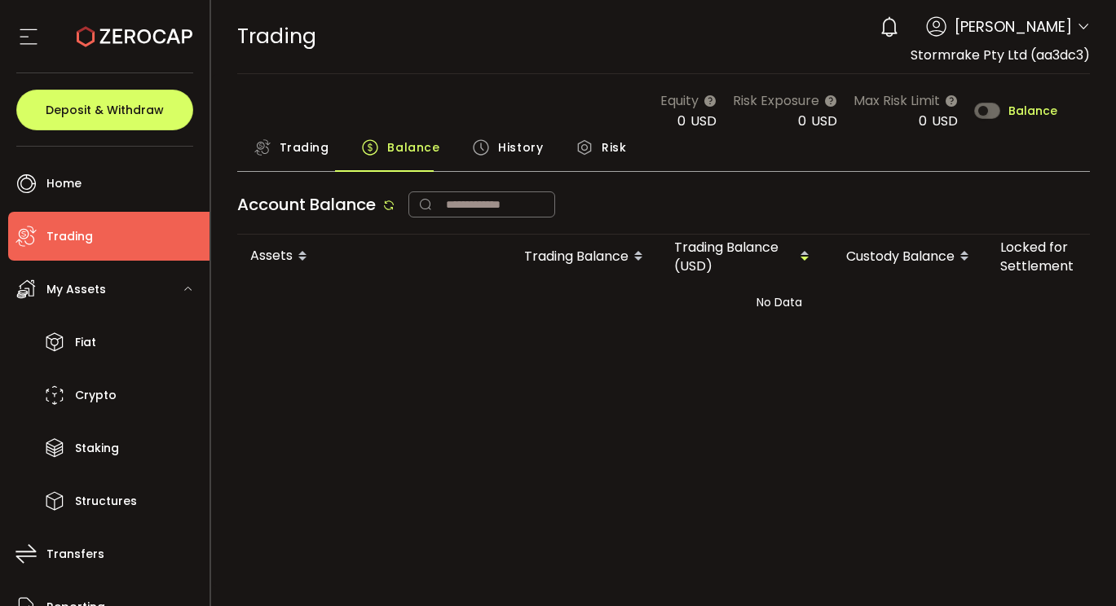  Describe the element at coordinates (104, 110) in the screenshot. I see `button: Deposit & Withdraw` at that location.